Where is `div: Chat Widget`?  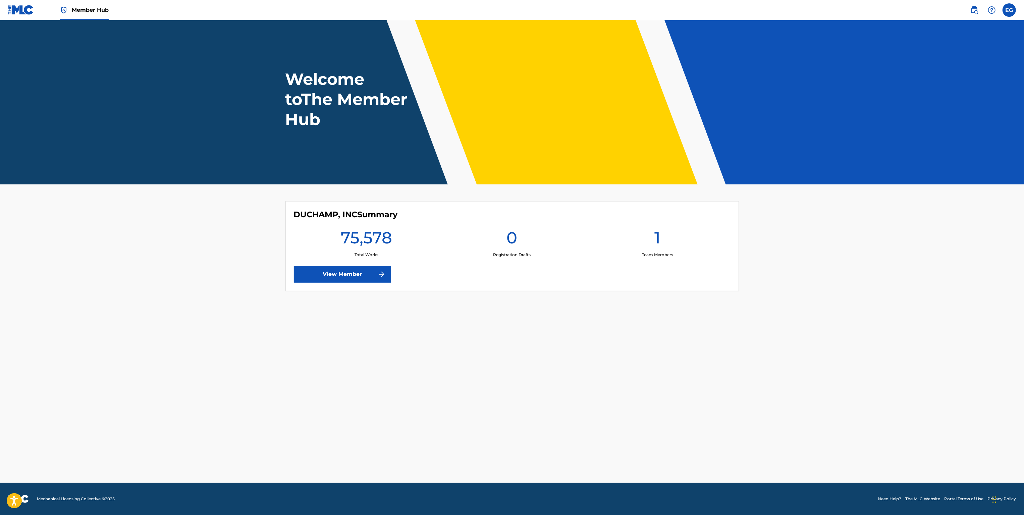
div: Chat Widget is located at coordinates (1007, 499).